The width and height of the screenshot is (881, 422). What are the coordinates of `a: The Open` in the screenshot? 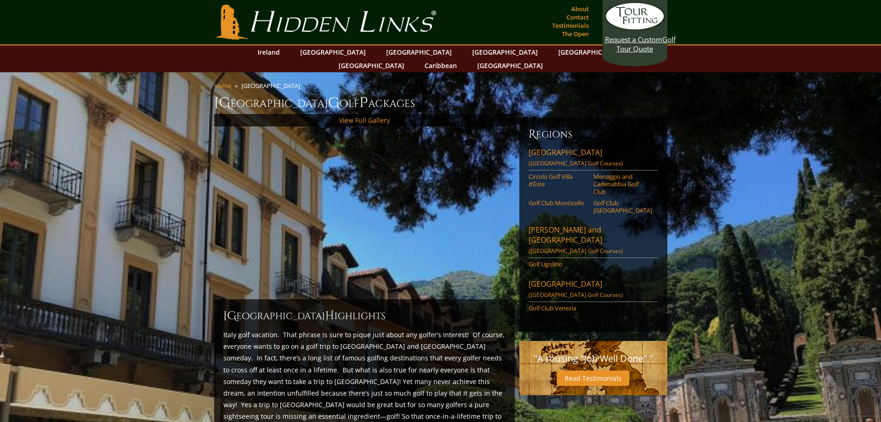 It's located at (576, 34).